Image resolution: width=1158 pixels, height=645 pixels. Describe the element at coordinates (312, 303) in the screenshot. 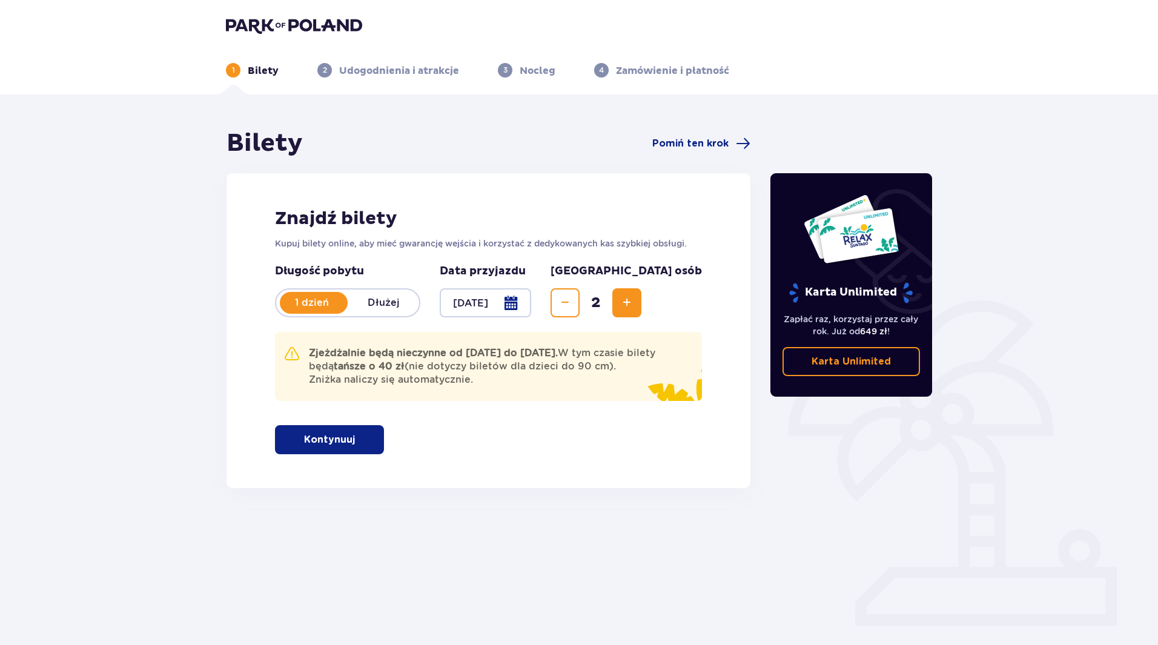

I see `p: 1 dzień` at that location.